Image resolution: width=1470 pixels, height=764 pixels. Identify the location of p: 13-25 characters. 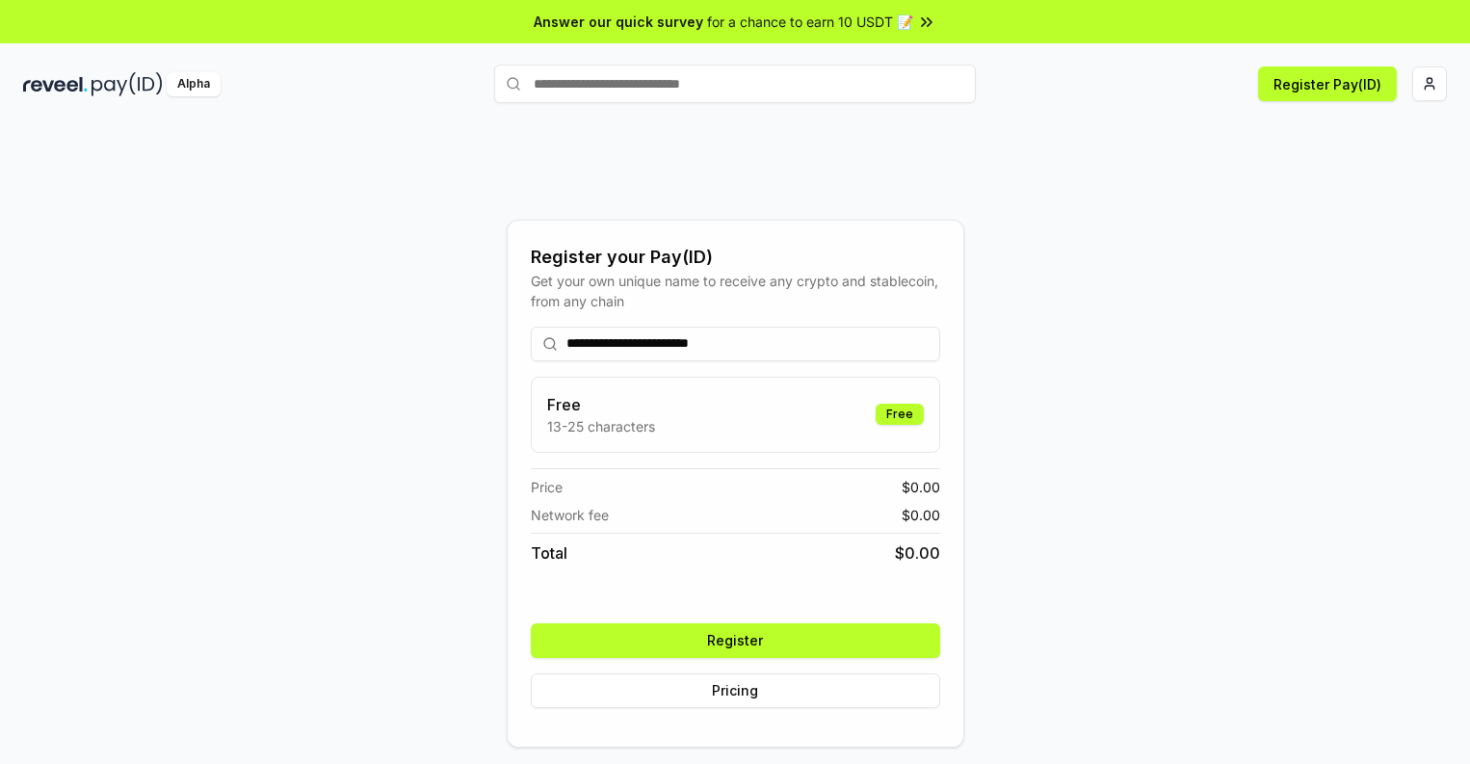
(601, 426).